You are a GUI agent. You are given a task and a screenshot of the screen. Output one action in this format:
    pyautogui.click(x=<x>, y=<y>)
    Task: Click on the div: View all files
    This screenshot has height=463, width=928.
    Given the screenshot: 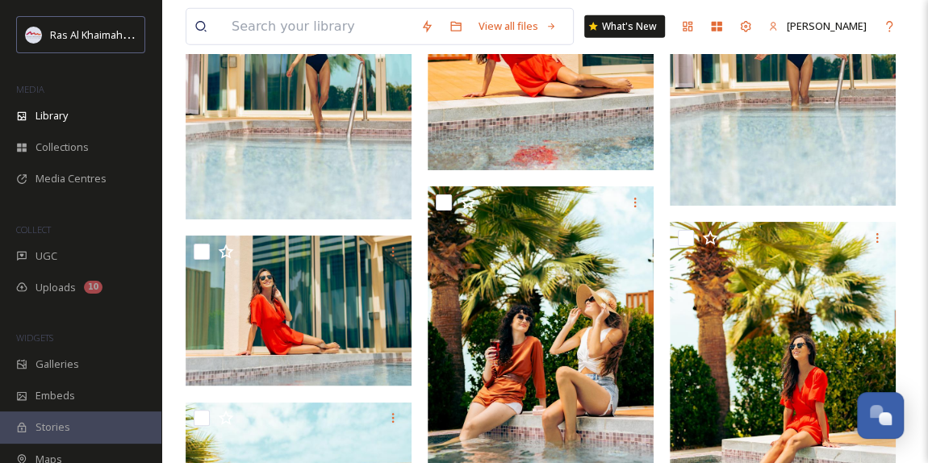 What is the action you would take?
    pyautogui.click(x=517, y=26)
    